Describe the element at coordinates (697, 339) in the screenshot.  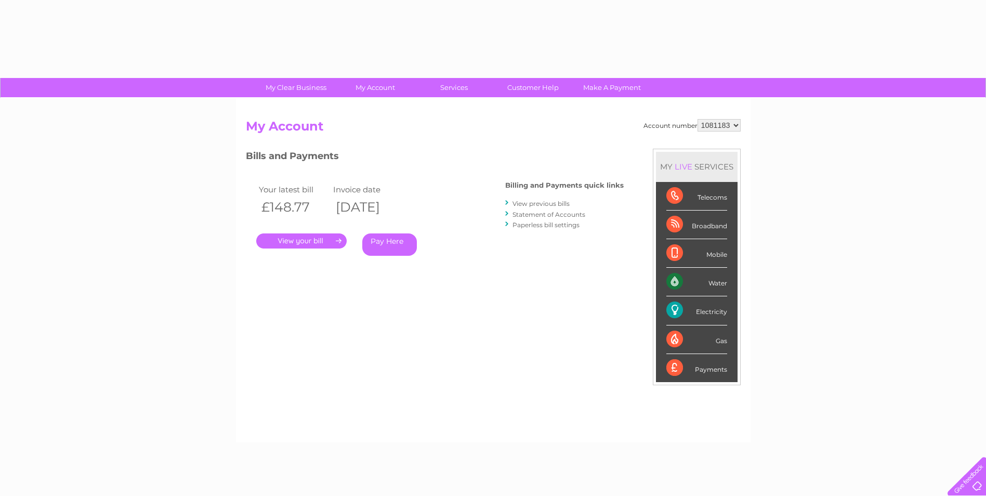
I see `div: Gas` at that location.